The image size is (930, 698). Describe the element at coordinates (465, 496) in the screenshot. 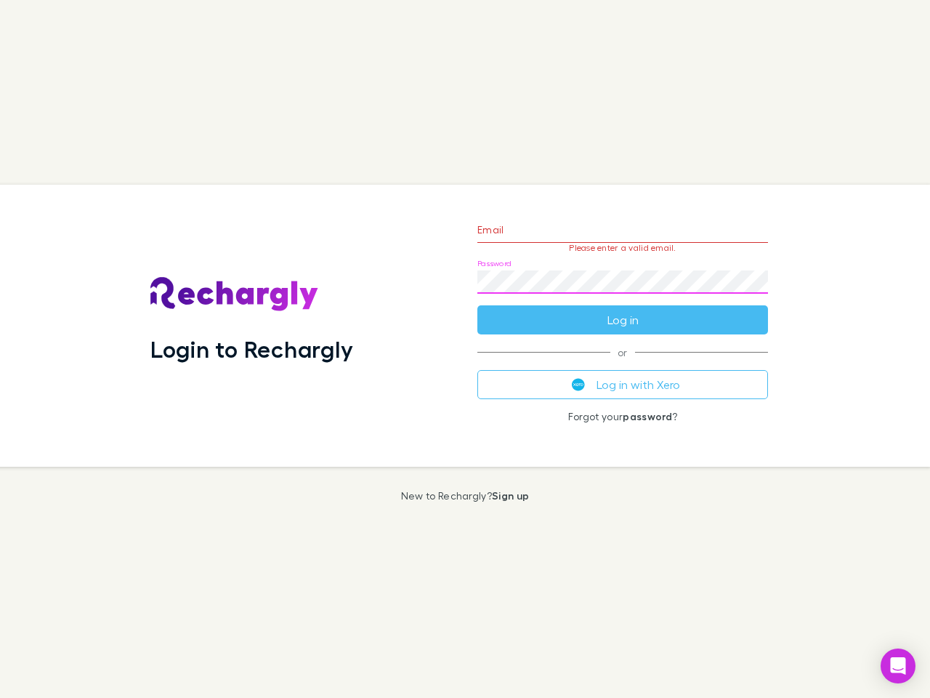

I see `p: New to Rechargly?` at that location.